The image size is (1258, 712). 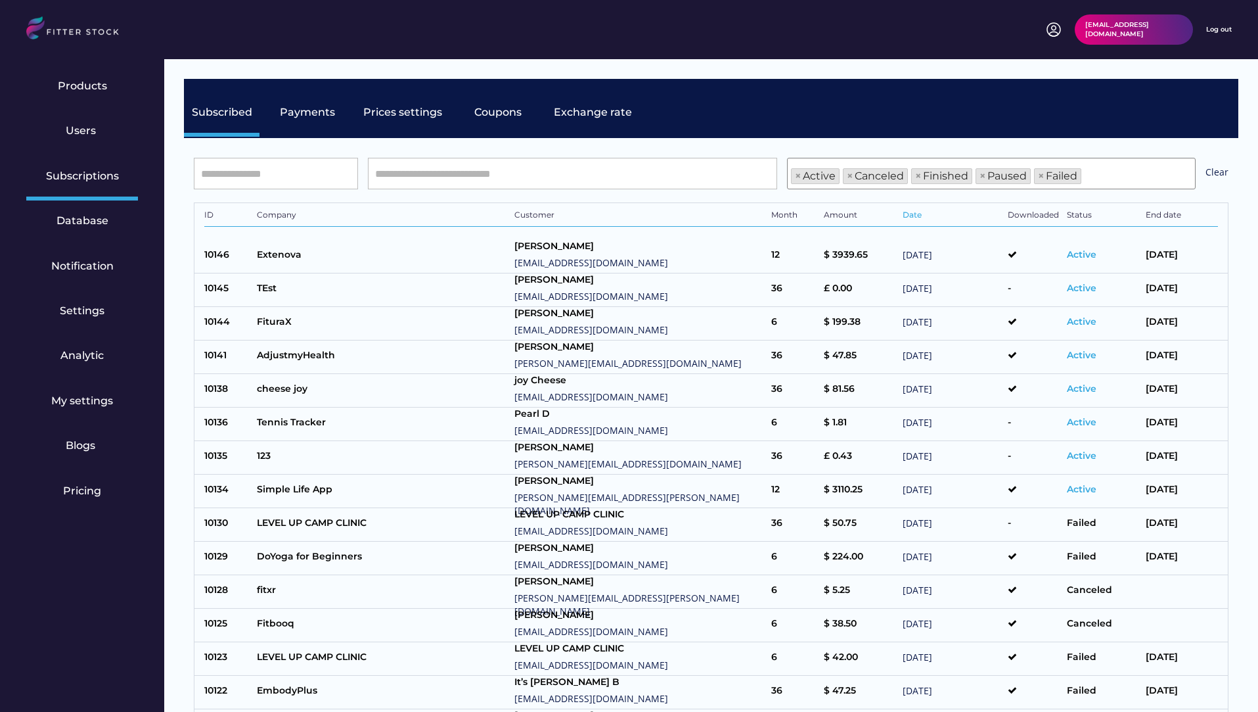 What do you see at coordinates (82, 311) in the screenshot?
I see `div: Settings` at bounding box center [82, 311].